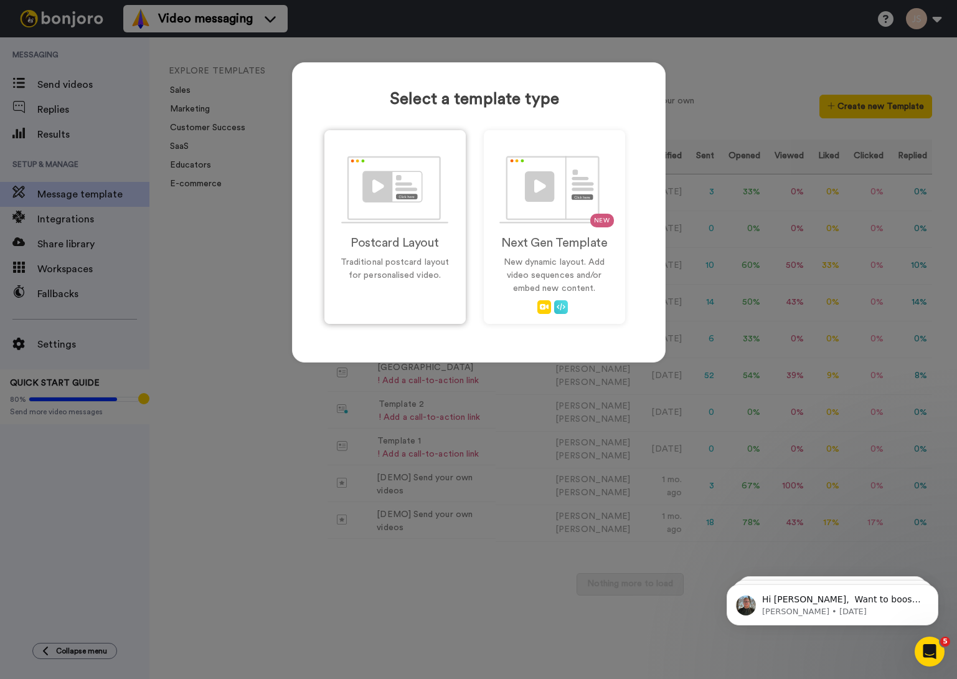 The width and height of the screenshot is (957, 679). What do you see at coordinates (554, 275) in the screenshot?
I see `p: New dynamic layout. Add video sequences and/or embed new content.` at bounding box center [554, 275].